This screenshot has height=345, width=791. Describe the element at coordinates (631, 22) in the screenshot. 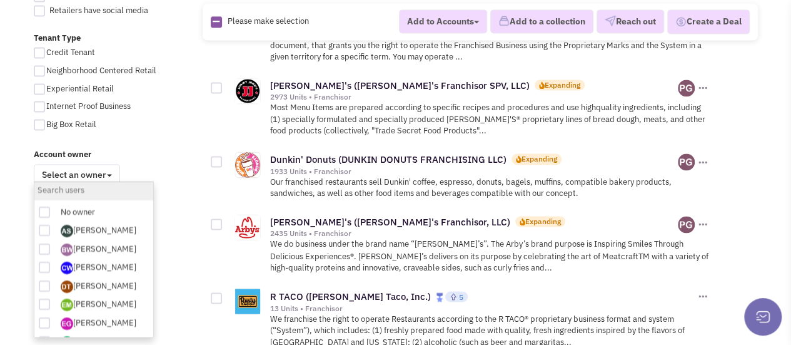

I see `button: Reach out` at that location.